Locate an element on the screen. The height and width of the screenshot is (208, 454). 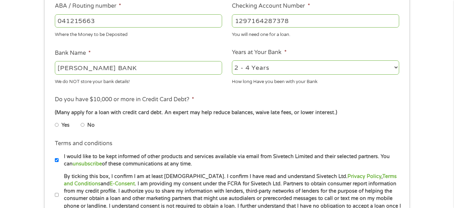
div: Where the Money to be Deposited is located at coordinates (138, 34).